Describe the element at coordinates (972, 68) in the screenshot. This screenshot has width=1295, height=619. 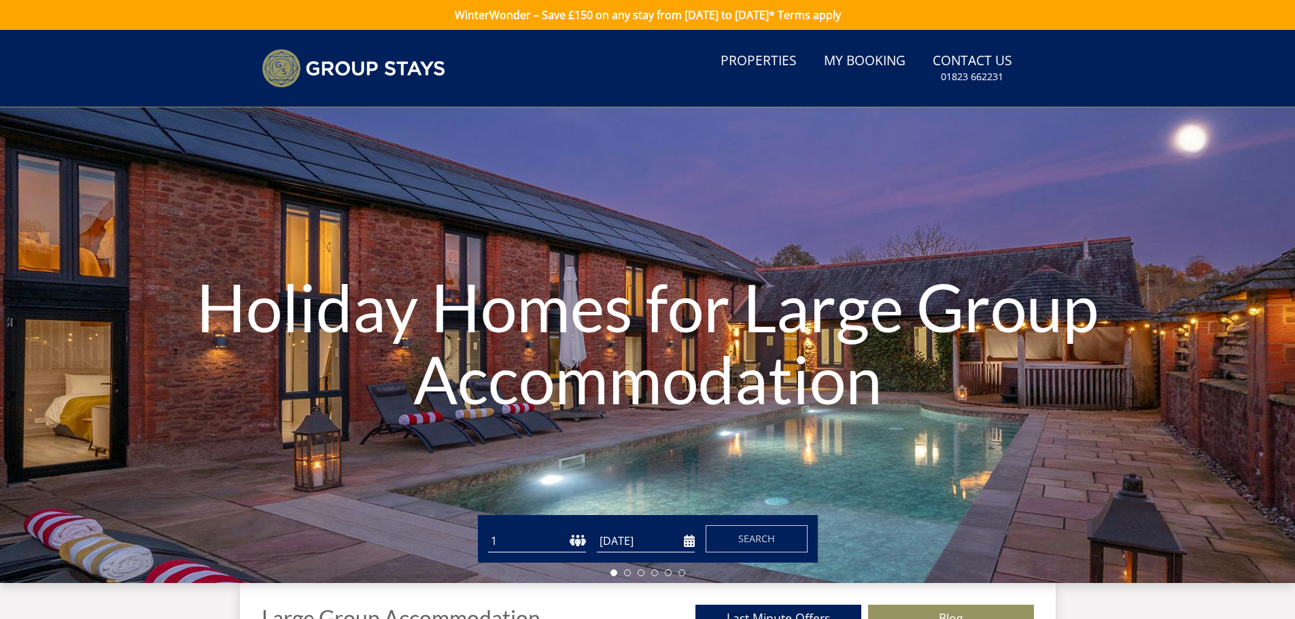
I see `a: Contact Us01823 662231` at that location.